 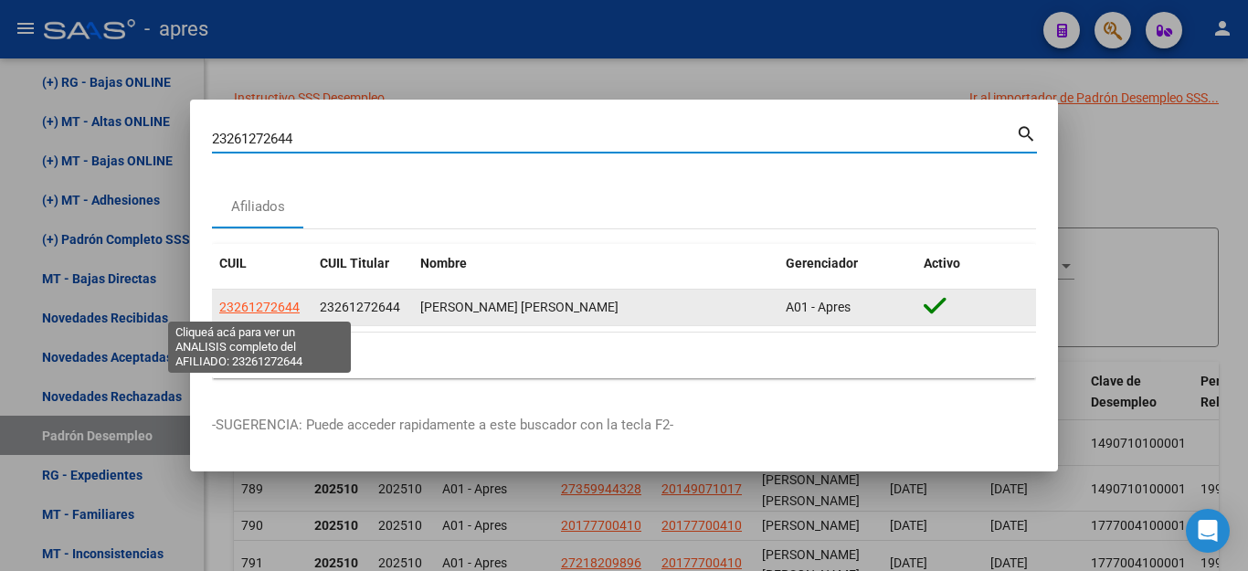 What do you see at coordinates (354, 263) in the screenshot?
I see `span: CUIL Titular` at bounding box center [354, 263].